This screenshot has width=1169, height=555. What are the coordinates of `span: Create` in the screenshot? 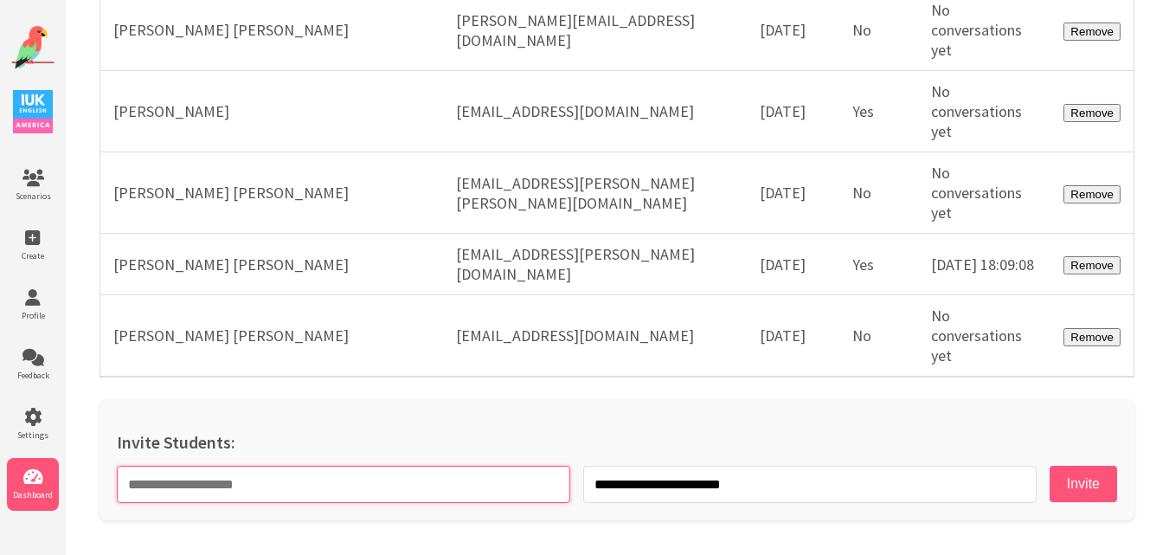 It's located at (33, 255).